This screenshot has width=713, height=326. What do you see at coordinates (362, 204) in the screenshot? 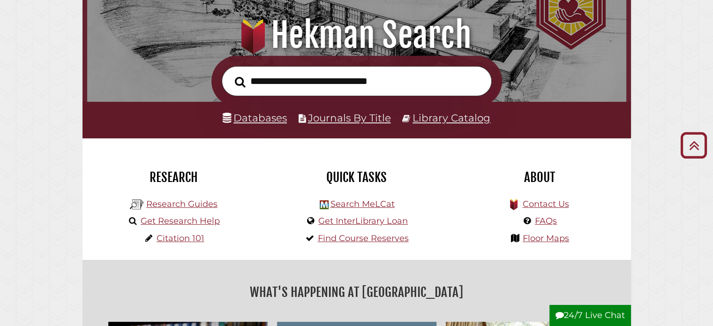
I see `a: Search MeLCat` at bounding box center [362, 204].